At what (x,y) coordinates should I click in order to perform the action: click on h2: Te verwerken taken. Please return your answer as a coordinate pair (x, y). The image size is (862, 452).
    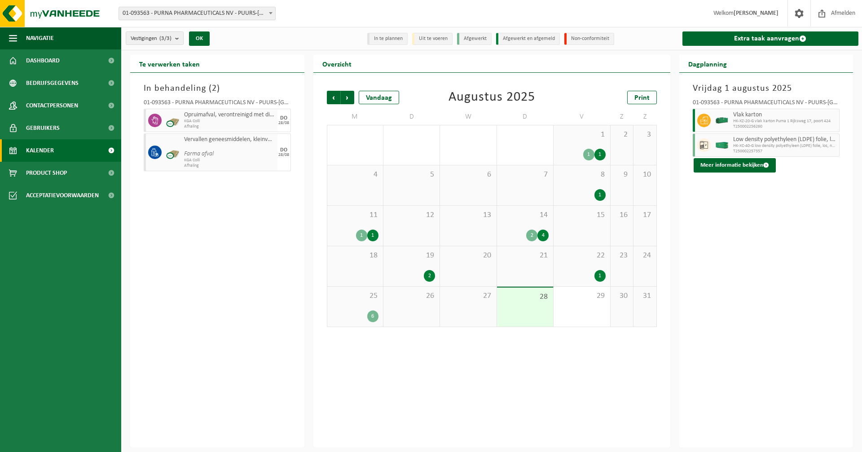
    Looking at the image, I should click on (169, 63).